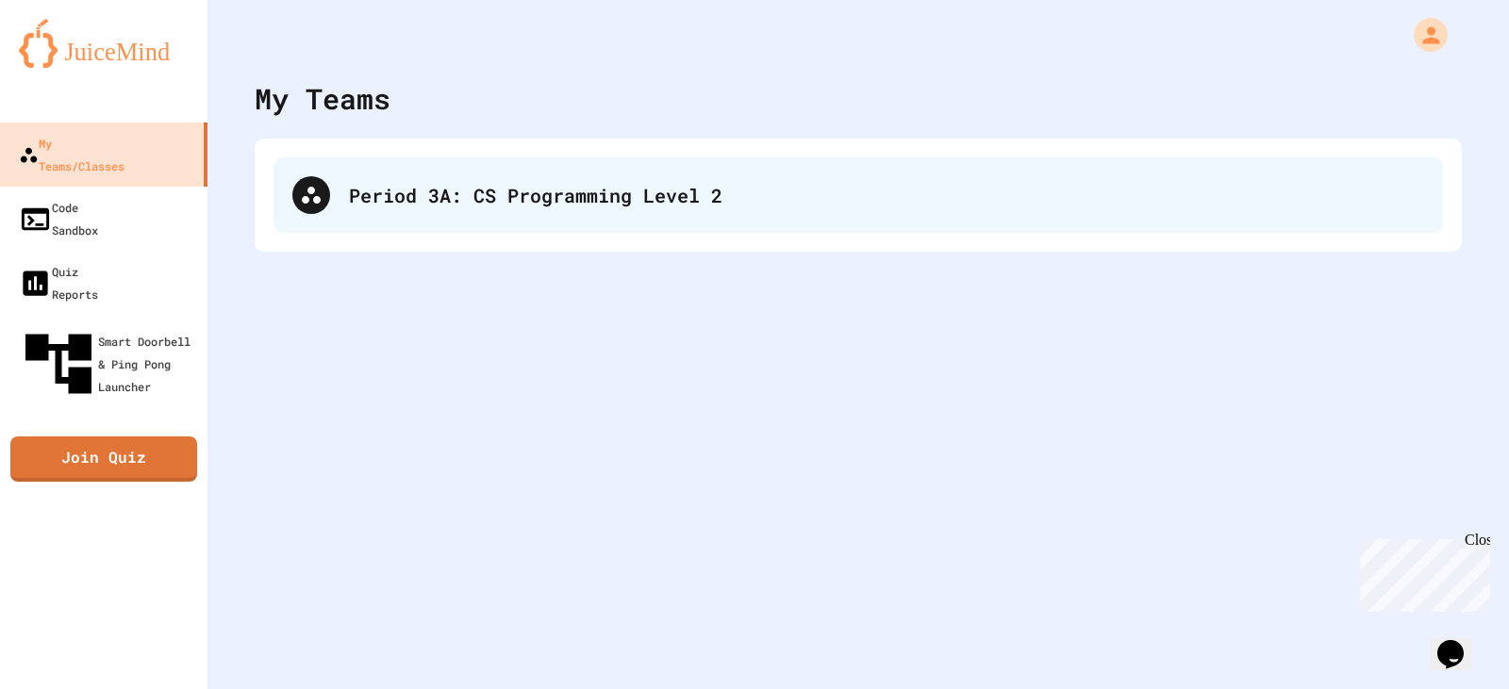  Describe the element at coordinates (58, 283) in the screenshot. I see `div: Quiz Reports` at that location.